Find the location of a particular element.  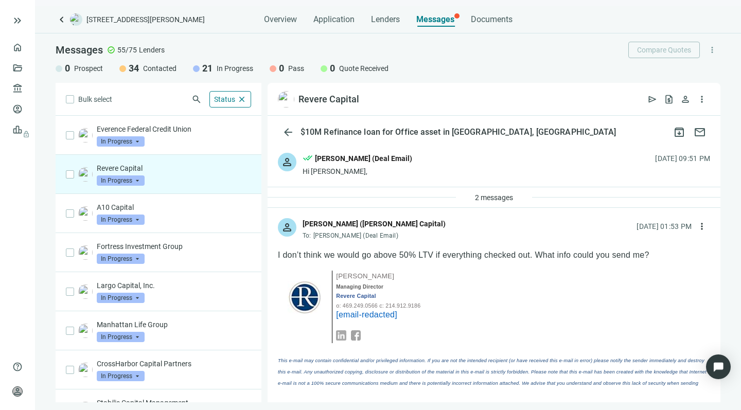

img: 42ba62c5-0394-4596-9470-dbc6ab25be2d is located at coordinates (85, 253).